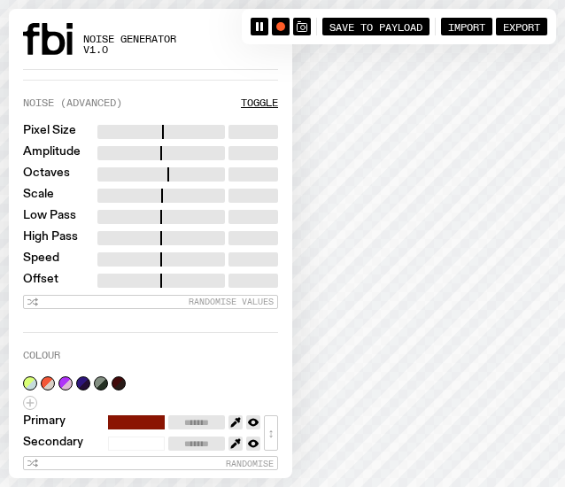  I want to click on span: Export, so click(522, 26).